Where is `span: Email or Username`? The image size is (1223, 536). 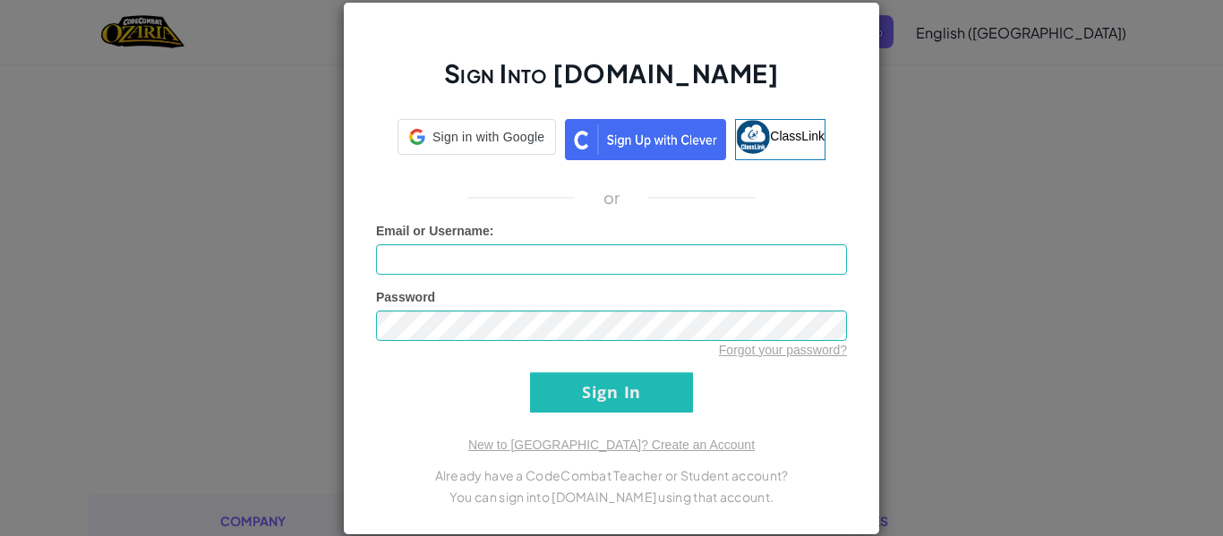
span: Email or Username is located at coordinates (433, 231).